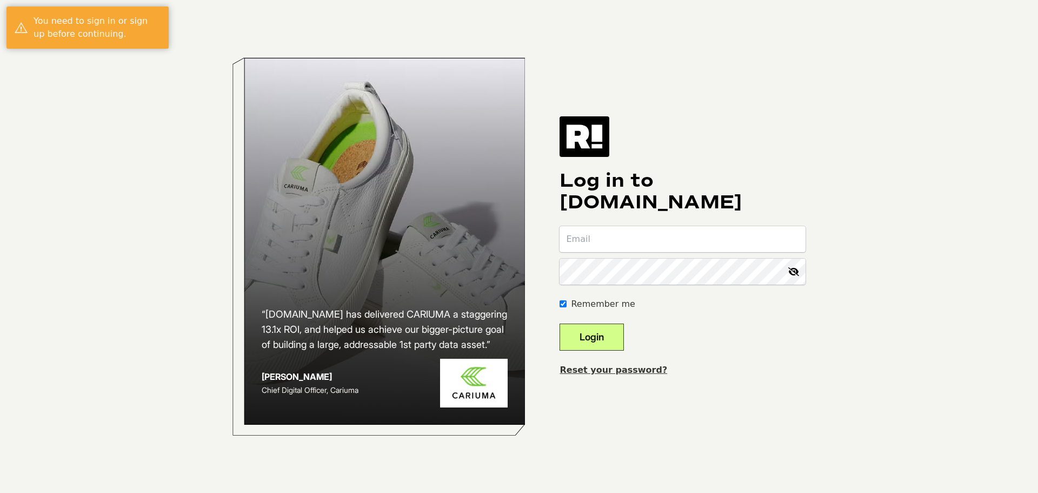 The height and width of the screenshot is (493, 1038). What do you see at coordinates (613, 369) in the screenshot?
I see `a: Reset your password?` at bounding box center [613, 369].